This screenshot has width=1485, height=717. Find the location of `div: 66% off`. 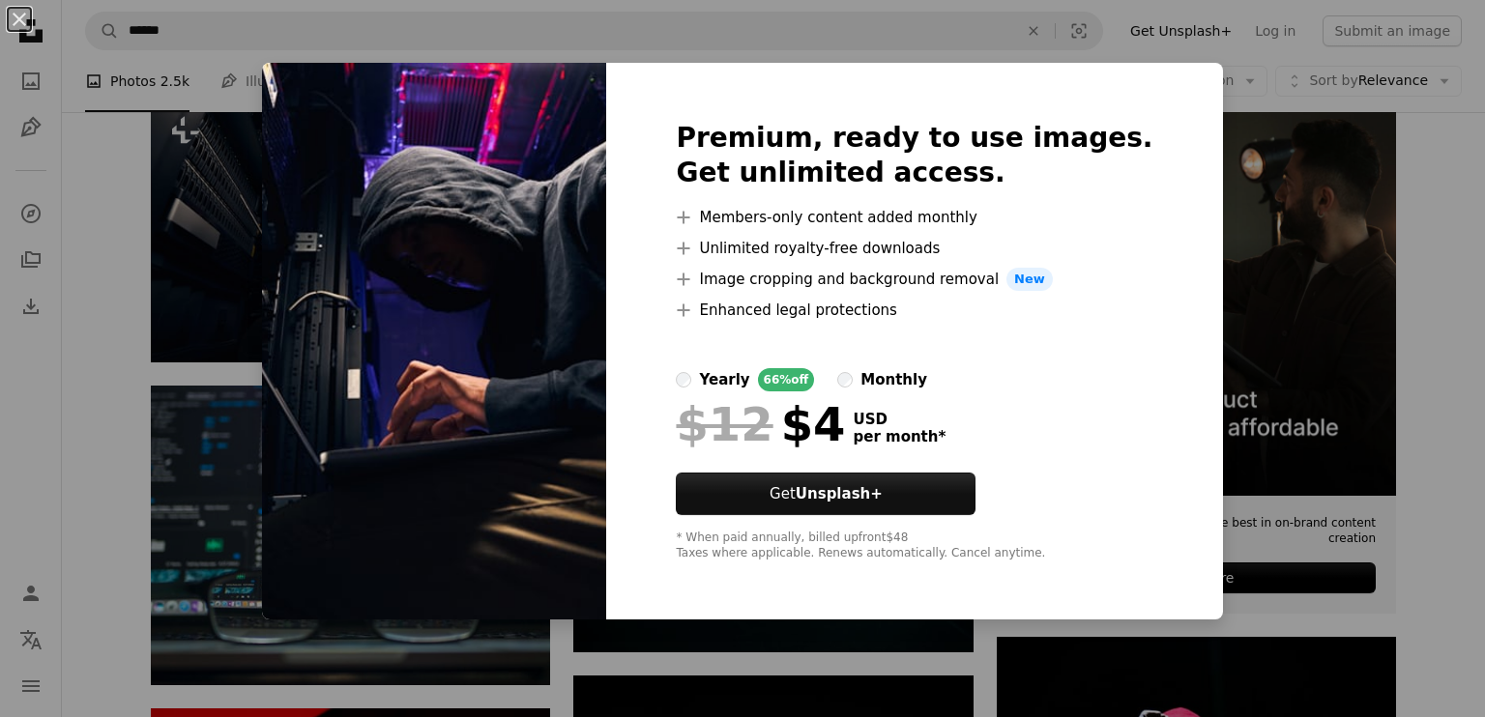

div: 66% off is located at coordinates (786, 380).